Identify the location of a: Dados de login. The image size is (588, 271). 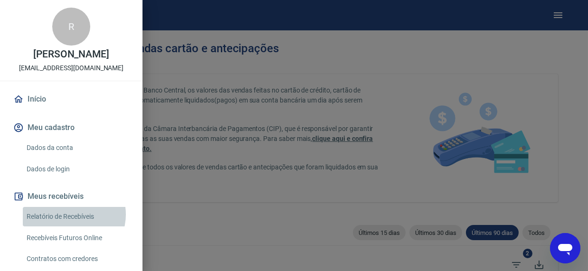
(77, 169).